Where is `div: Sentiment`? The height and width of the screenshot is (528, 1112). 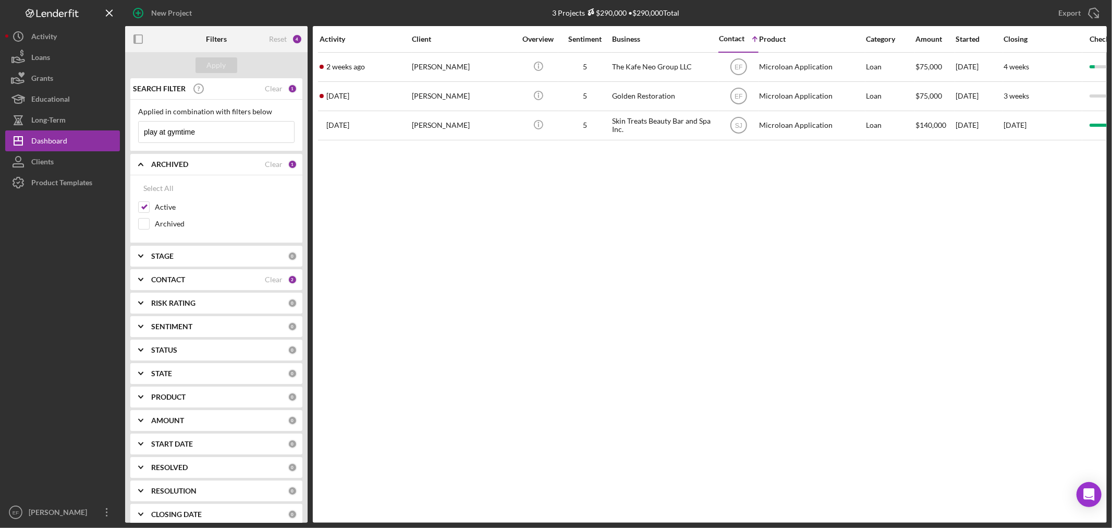 div: Sentiment is located at coordinates (585, 39).